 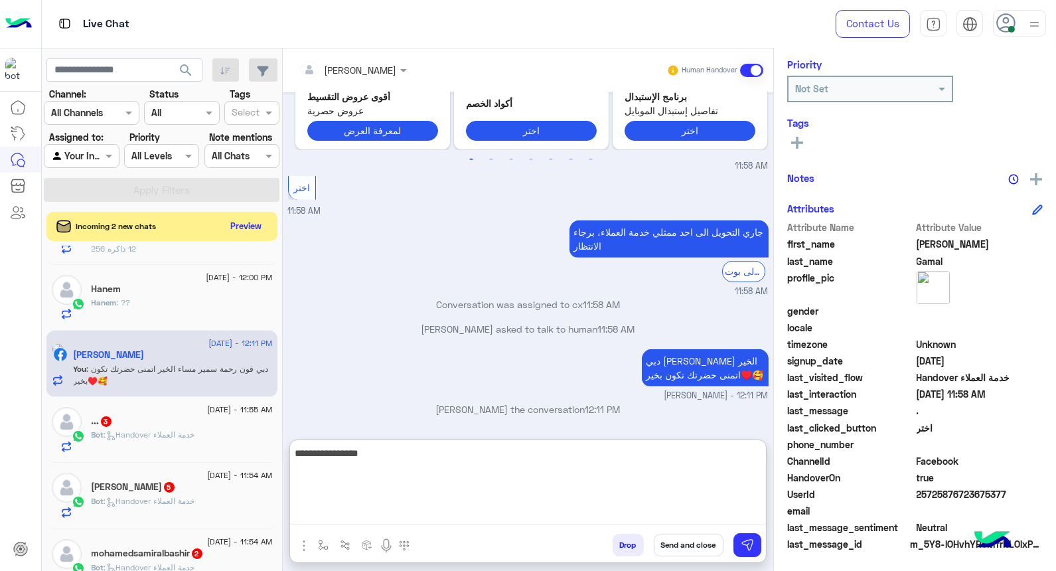 I want to click on button: Apply Filters, so click(x=161, y=190).